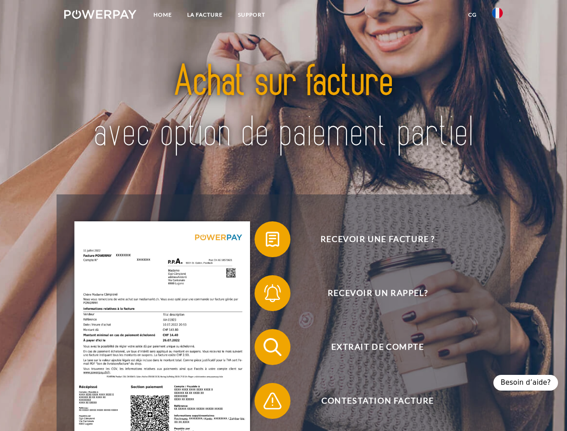 This screenshot has width=567, height=431. Describe the element at coordinates (251, 15) in the screenshot. I see `a: Support` at that location.